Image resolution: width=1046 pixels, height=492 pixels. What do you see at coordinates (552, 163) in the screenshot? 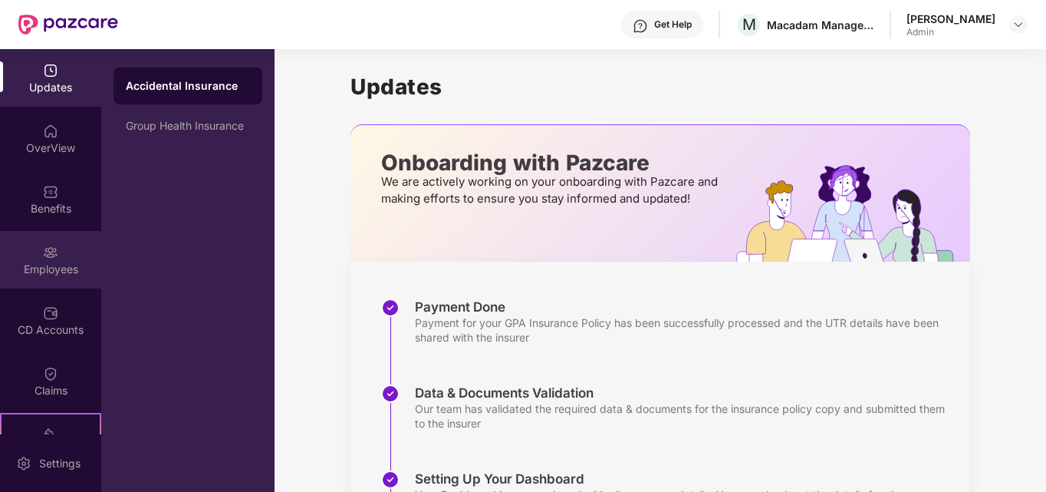
I see `p: Onboarding with Pazcare` at bounding box center [552, 163].